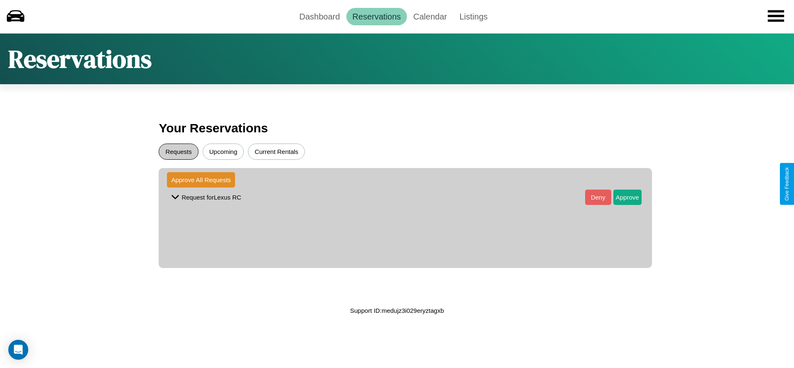 This screenshot has height=368, width=794. Describe the element at coordinates (376, 17) in the screenshot. I see `a: Reservations` at that location.